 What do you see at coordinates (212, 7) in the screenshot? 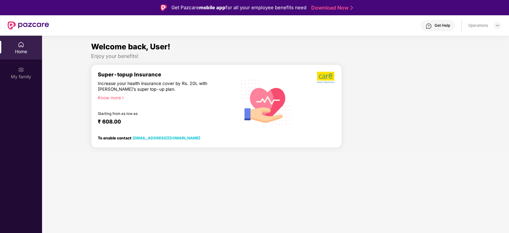
I see `strong: mobile app` at bounding box center [212, 7].